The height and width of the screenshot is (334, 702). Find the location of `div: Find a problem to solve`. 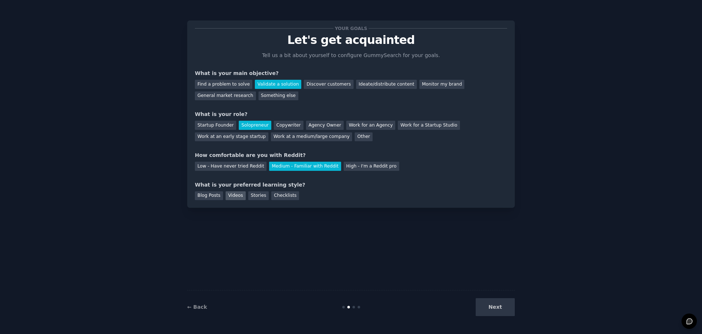

div: Find a problem to solve is located at coordinates (223, 84).